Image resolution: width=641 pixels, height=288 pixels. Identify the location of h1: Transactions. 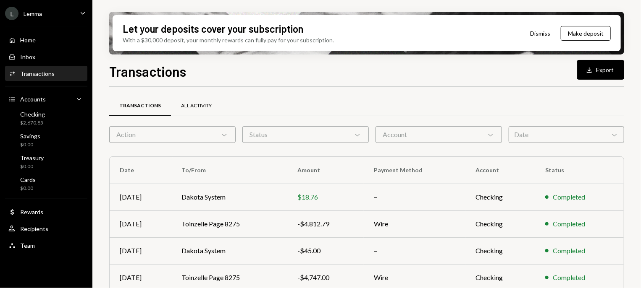
(147, 71).